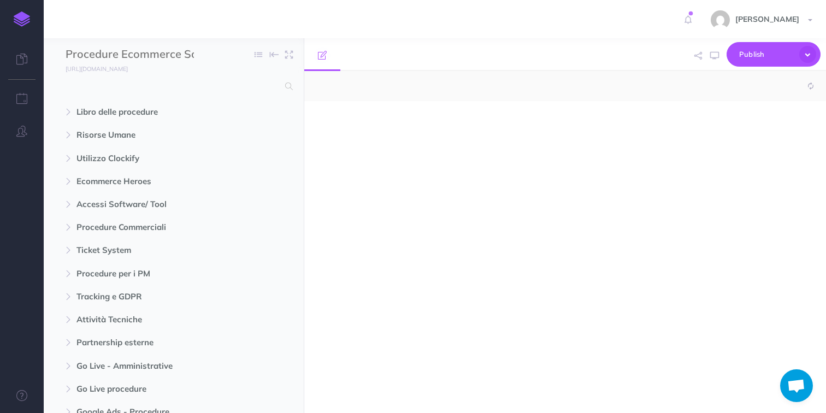 The image size is (826, 413). Describe the element at coordinates (150, 274) in the screenshot. I see `span: Procedure per i PM` at that location.